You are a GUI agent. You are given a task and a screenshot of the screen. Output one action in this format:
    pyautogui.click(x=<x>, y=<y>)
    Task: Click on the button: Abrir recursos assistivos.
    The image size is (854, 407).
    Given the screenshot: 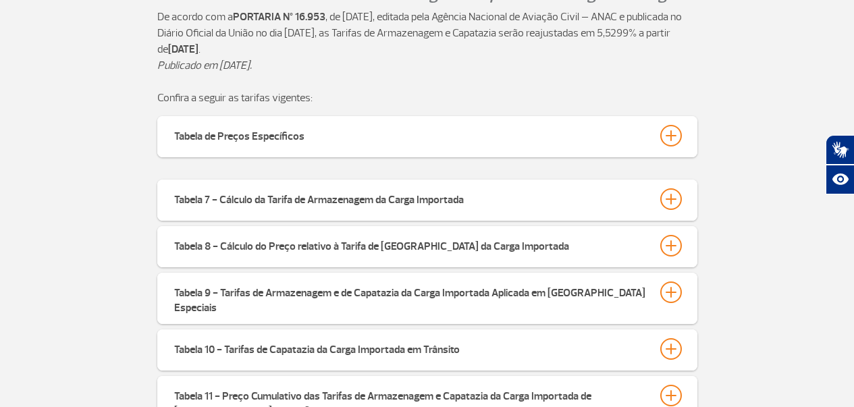 What is the action you would take?
    pyautogui.click(x=840, y=180)
    